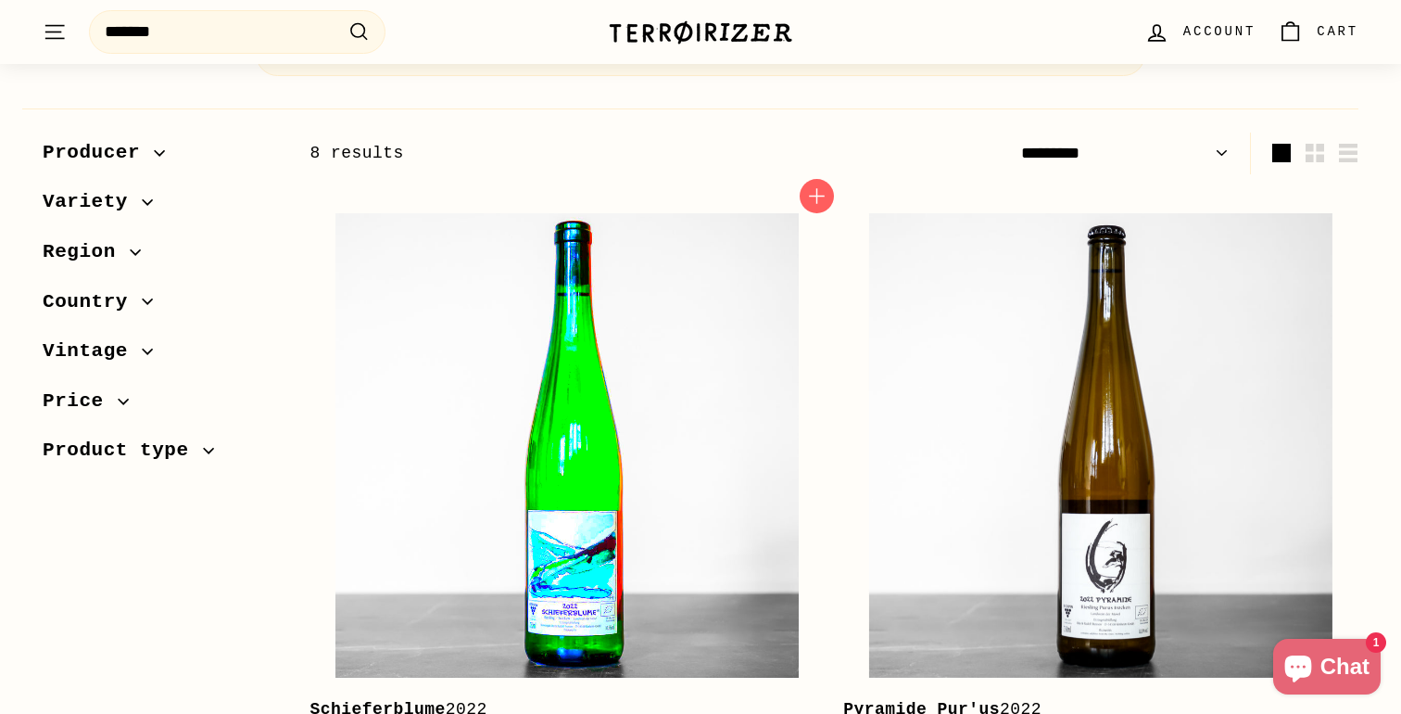 Image resolution: width=1401 pixels, height=714 pixels. What do you see at coordinates (1338, 32) in the screenshot?
I see `span: Cart` at bounding box center [1338, 32].